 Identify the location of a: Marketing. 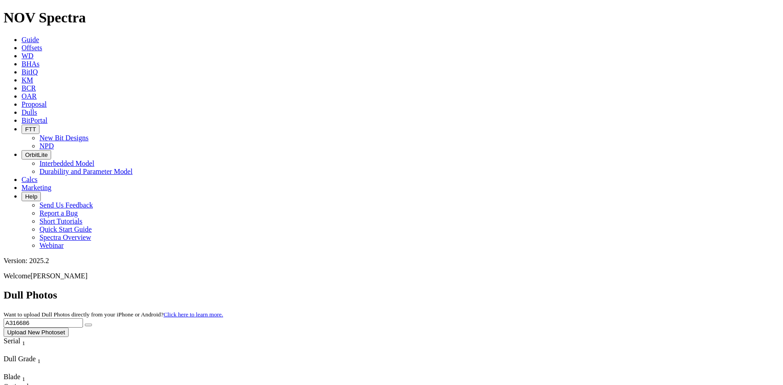
(36, 188).